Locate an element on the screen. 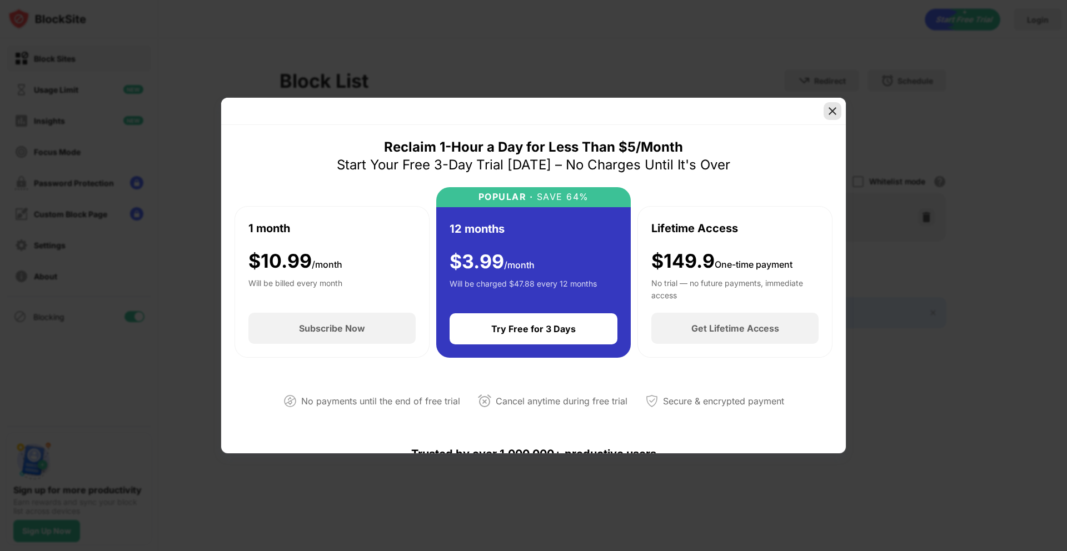 Image resolution: width=1067 pixels, height=551 pixels. div: Reclaim 1-Hour a Day for Less Than $5/Month is located at coordinates (533, 147).